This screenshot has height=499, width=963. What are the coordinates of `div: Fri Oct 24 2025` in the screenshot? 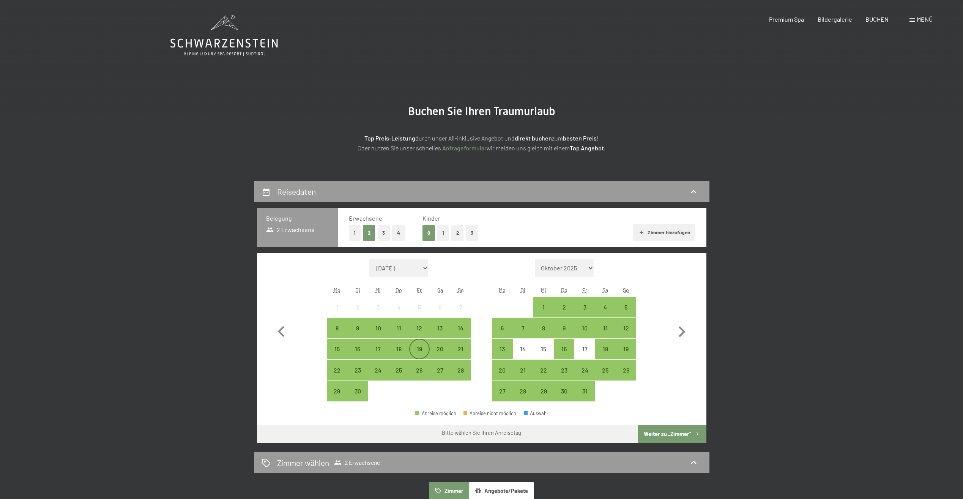 It's located at (585, 370).